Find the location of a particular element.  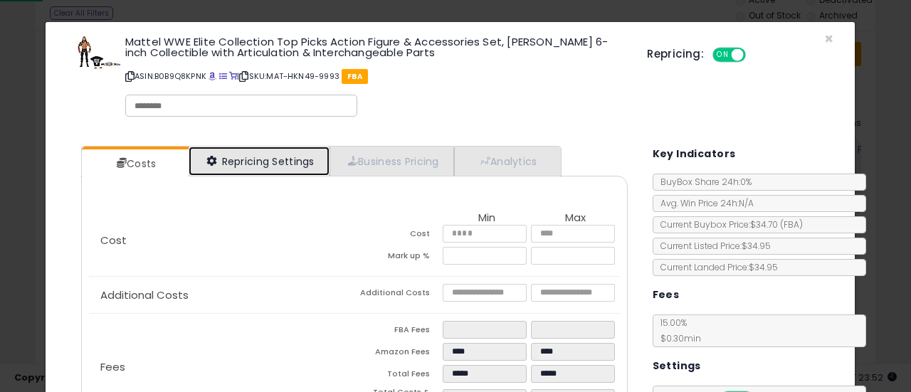

a: Your listing only is located at coordinates (233, 76).